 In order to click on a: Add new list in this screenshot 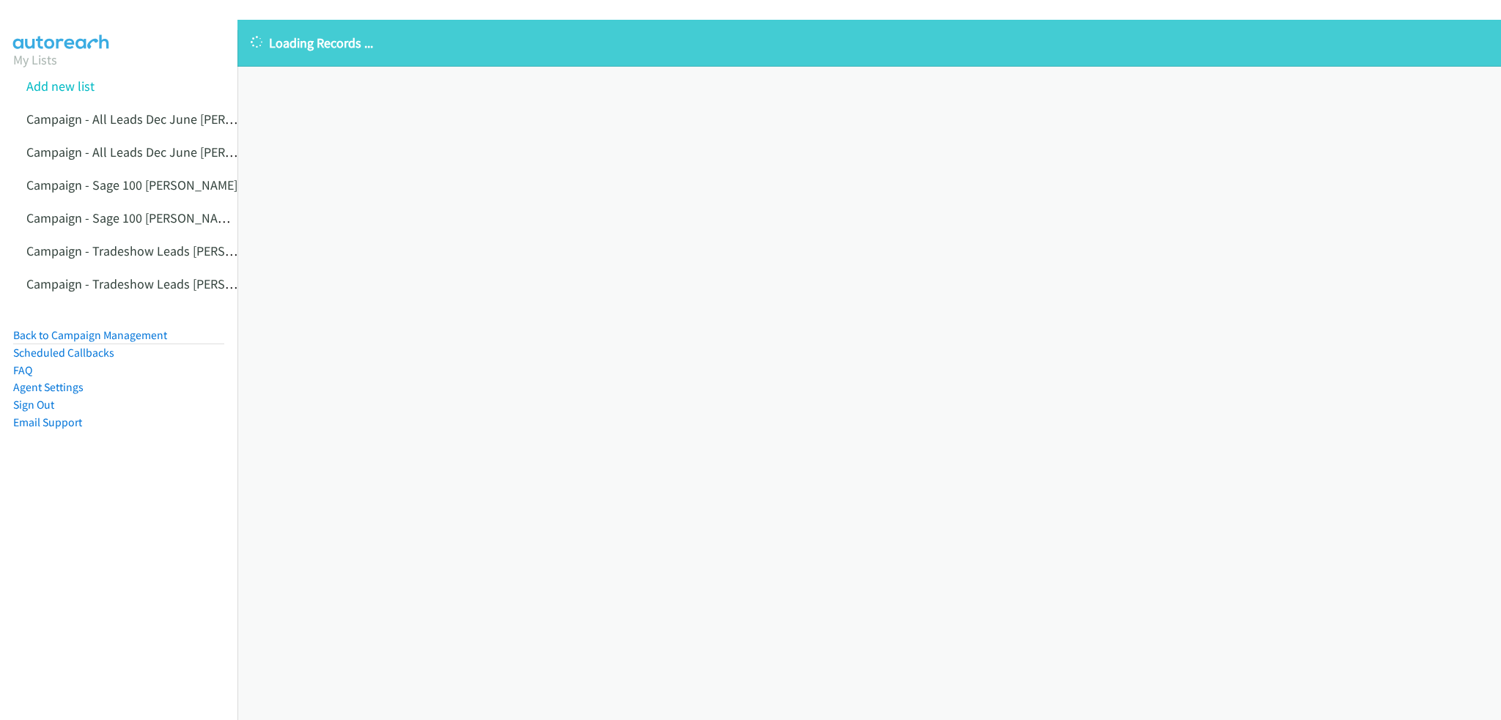, I will do `click(60, 86)`.